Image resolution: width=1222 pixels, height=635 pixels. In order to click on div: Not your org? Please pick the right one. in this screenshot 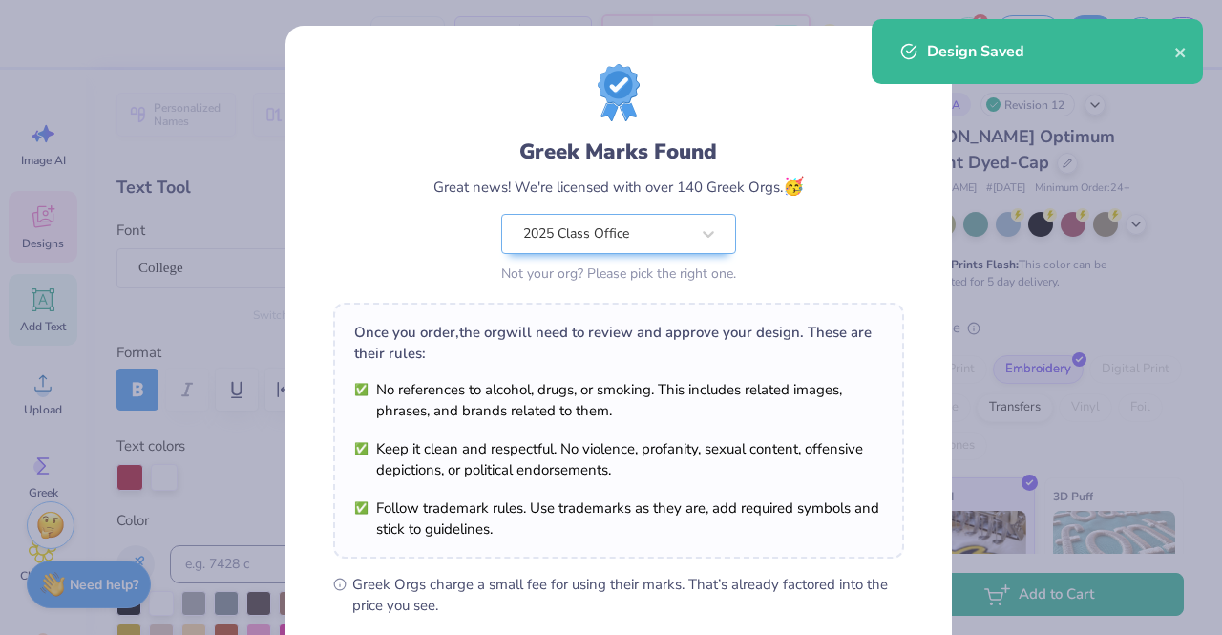, I will do `click(618, 273)`.